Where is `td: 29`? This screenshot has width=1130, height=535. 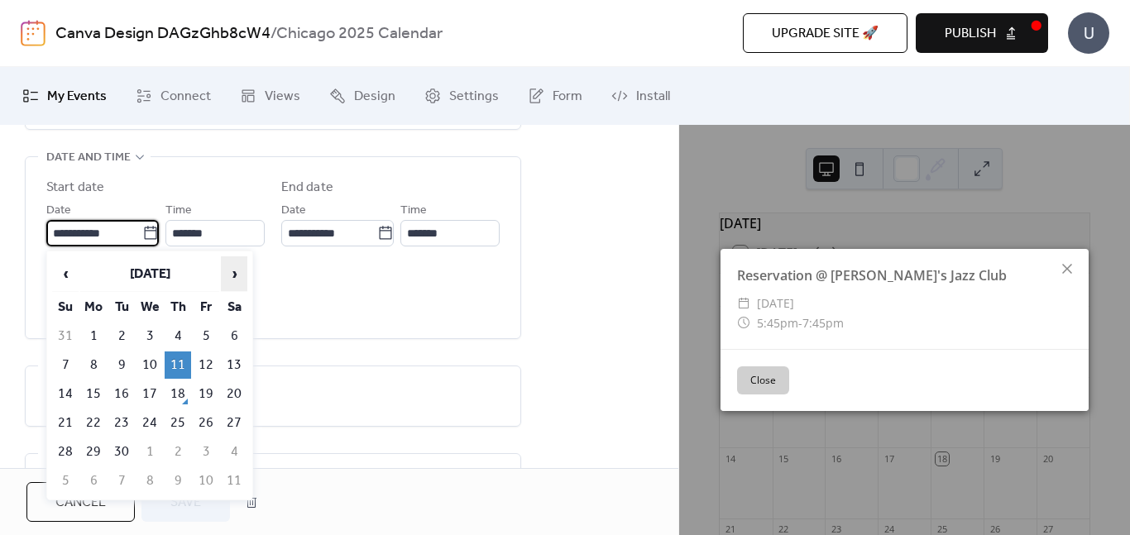 td: 29 is located at coordinates (94, 452).